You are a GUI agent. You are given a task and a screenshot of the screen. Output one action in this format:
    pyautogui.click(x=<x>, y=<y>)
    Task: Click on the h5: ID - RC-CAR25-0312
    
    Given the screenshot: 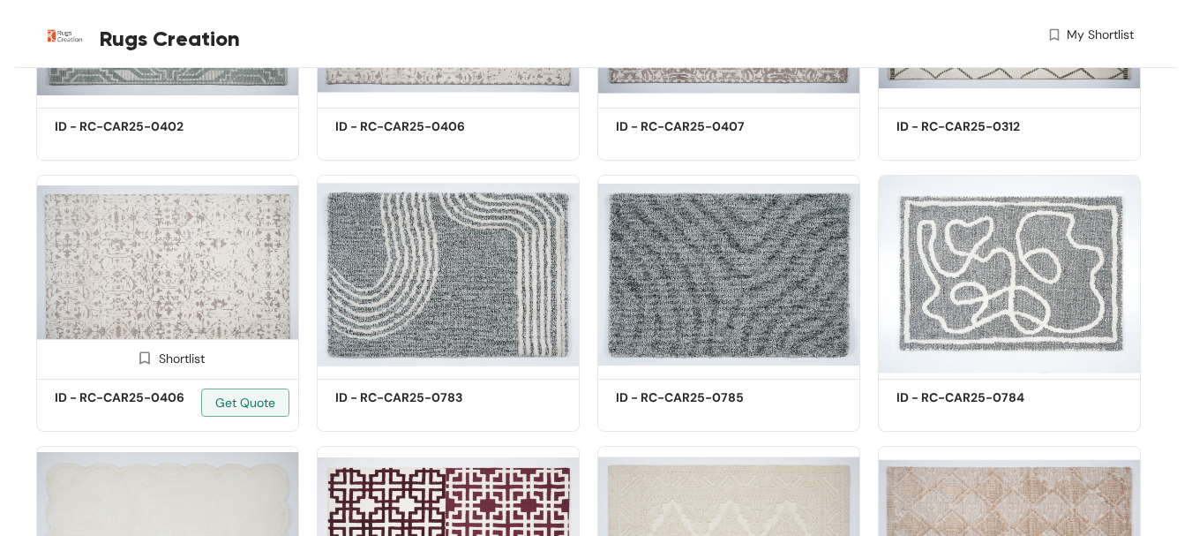 What is the action you would take?
    pyautogui.click(x=971, y=126)
    